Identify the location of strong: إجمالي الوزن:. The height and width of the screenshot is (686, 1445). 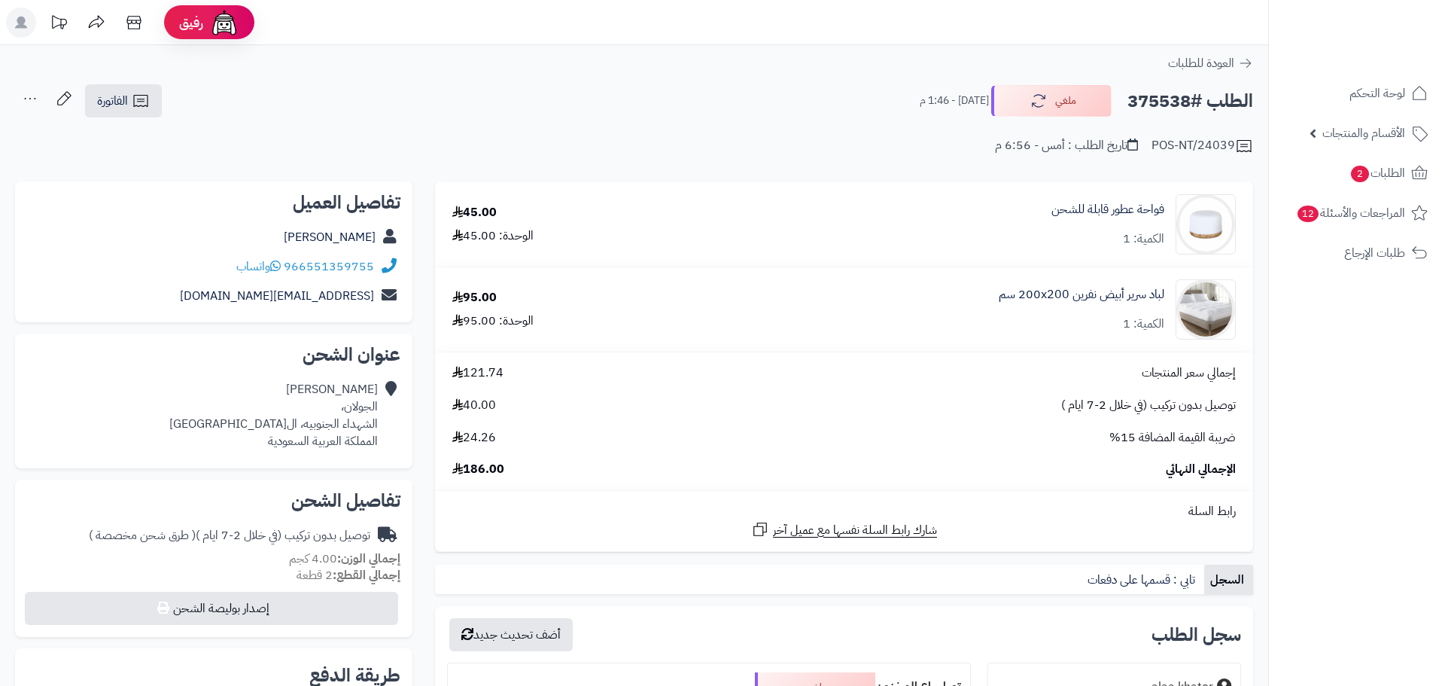
(369, 559).